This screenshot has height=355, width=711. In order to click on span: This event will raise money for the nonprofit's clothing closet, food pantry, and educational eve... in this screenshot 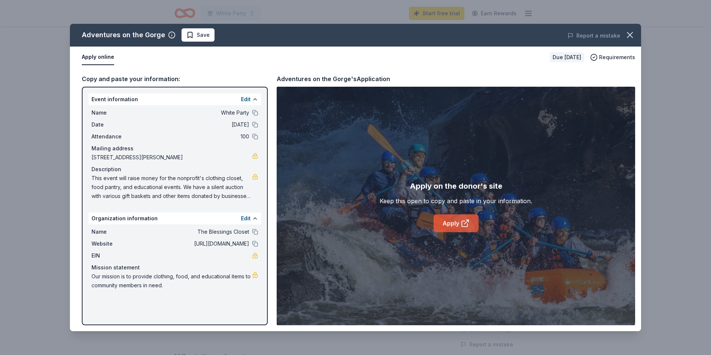, I will do `click(172, 187)`.